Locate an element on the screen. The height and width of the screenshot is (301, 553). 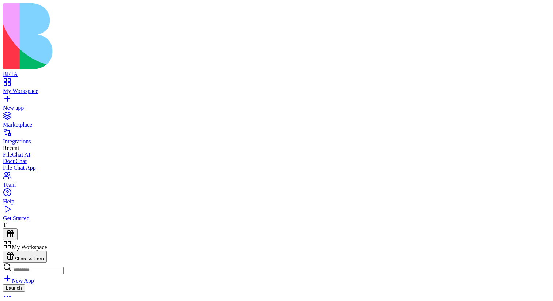
a: Integrations is located at coordinates (277, 138).